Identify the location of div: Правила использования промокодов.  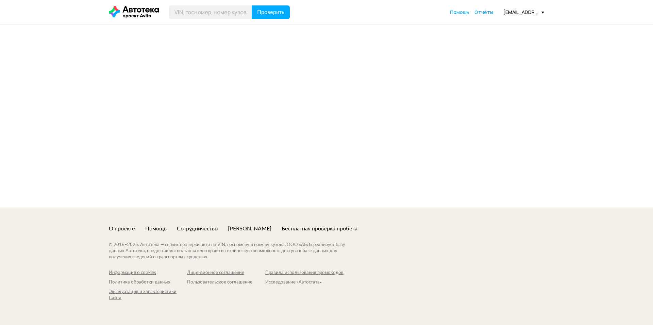
(304, 273).